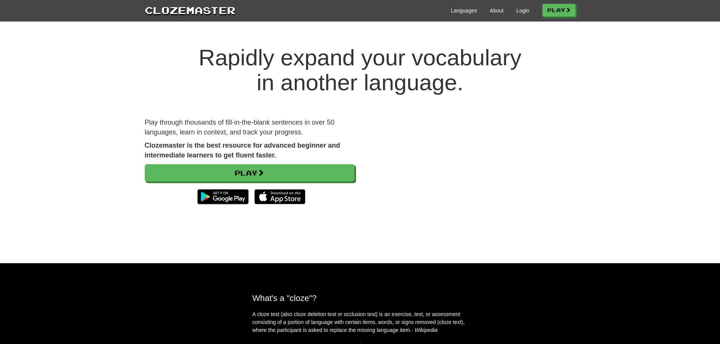 The height and width of the screenshot is (344, 720). I want to click on a: Languages, so click(464, 11).